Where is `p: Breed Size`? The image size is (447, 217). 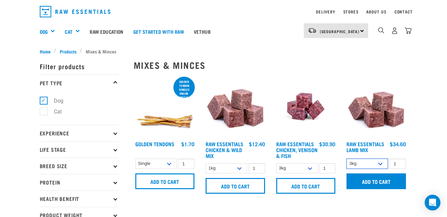
p: Breed Size is located at coordinates (79, 166).